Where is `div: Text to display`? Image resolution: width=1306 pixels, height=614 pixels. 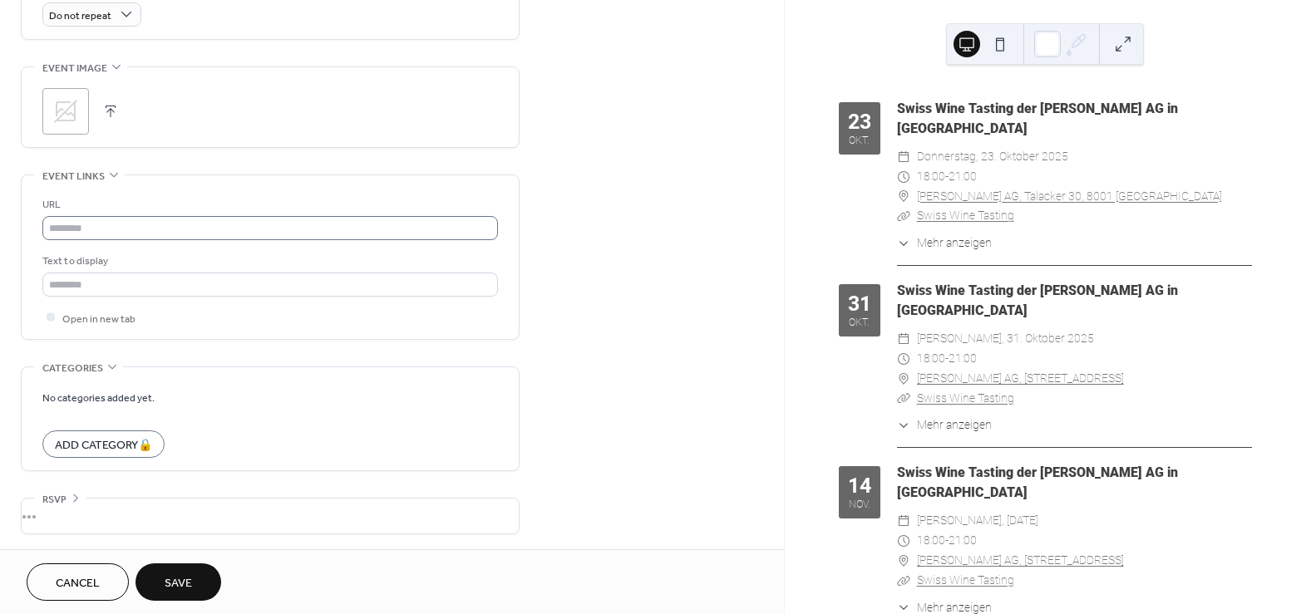
div: Text to display is located at coordinates (269, 261).